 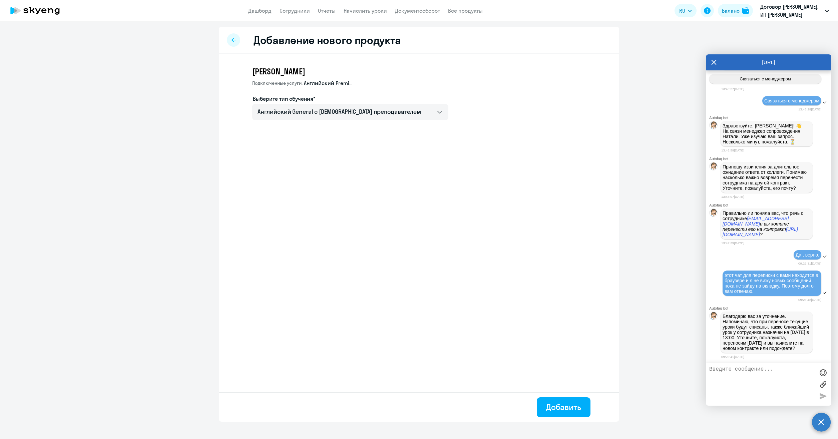 I want to click on span: Английский Premium, so click(x=329, y=83).